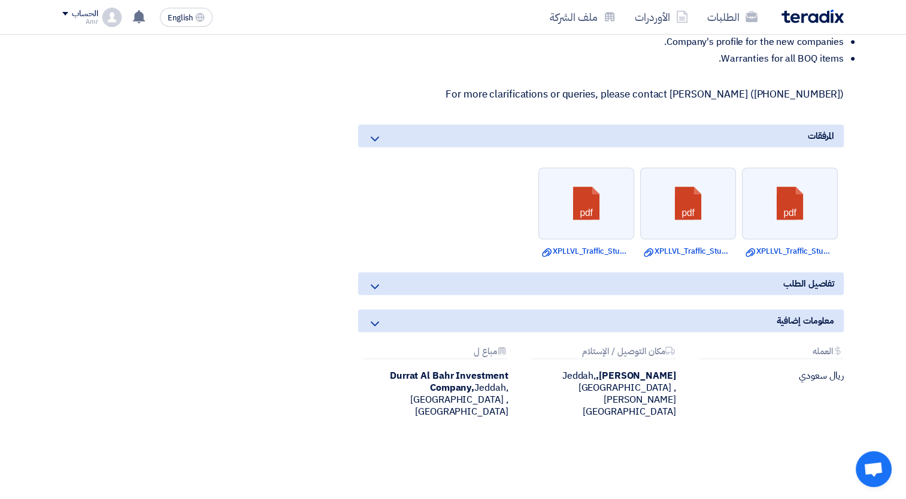 The height and width of the screenshot is (499, 906). I want to click on li: Warranties for all BOQ items., so click(605, 59).